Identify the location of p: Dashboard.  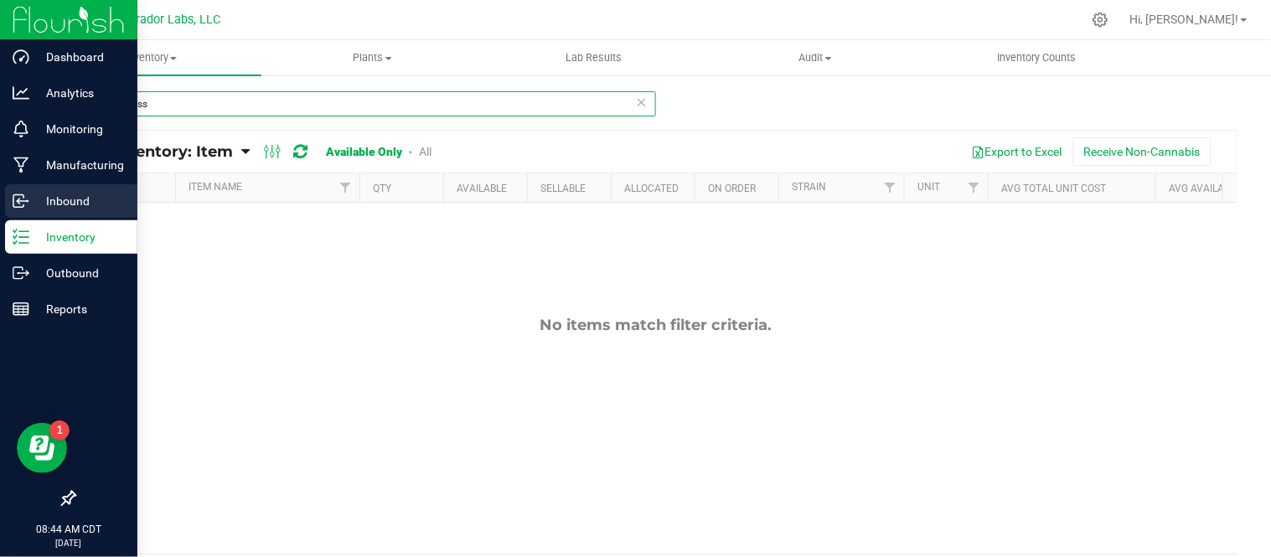
(80, 57).